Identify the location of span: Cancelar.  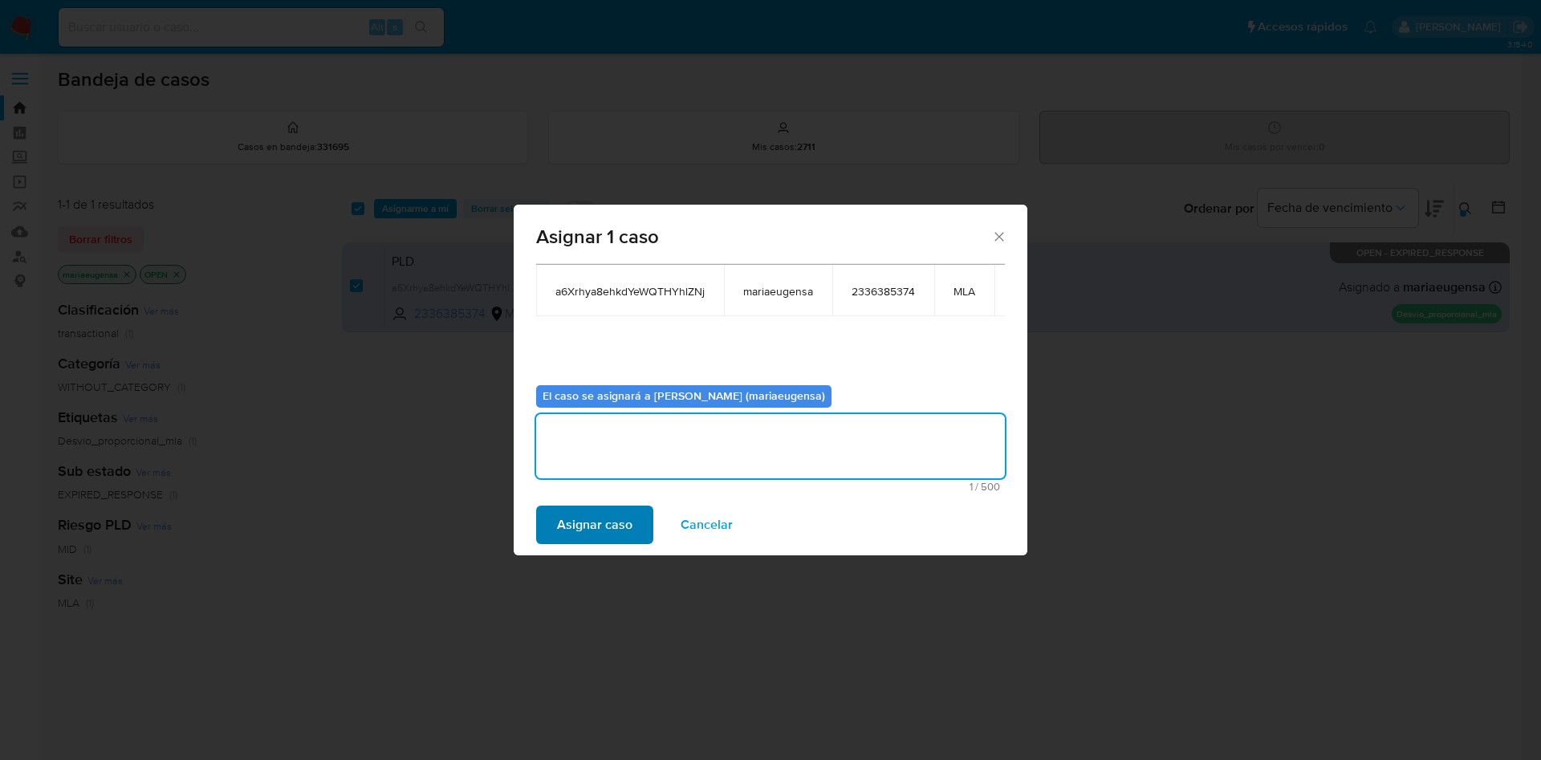
(707, 525).